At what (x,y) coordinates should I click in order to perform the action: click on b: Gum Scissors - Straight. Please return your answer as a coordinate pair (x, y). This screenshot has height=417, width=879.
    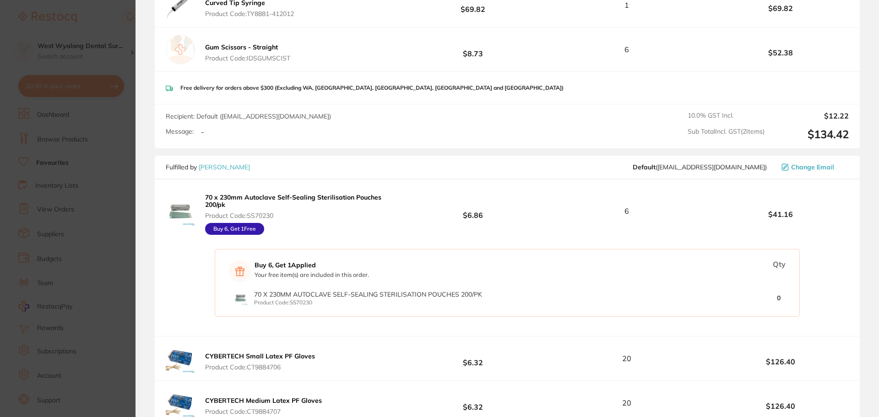
    Looking at the image, I should click on (241, 47).